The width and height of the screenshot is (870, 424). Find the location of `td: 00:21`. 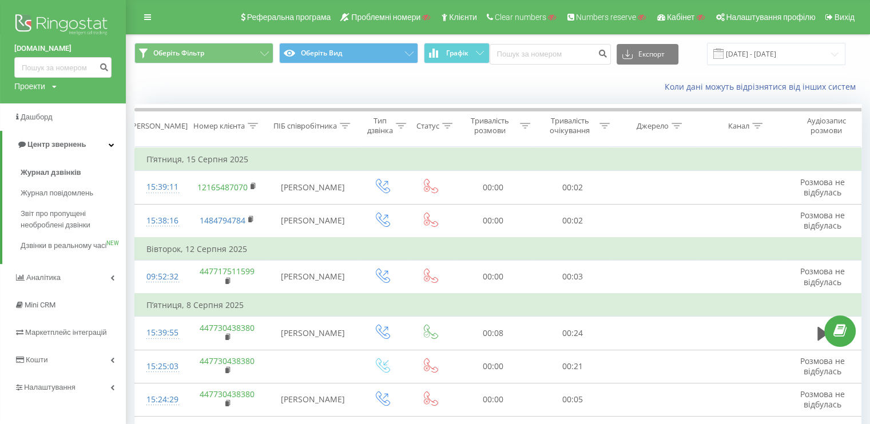

td: 00:21 is located at coordinates (572, 367).